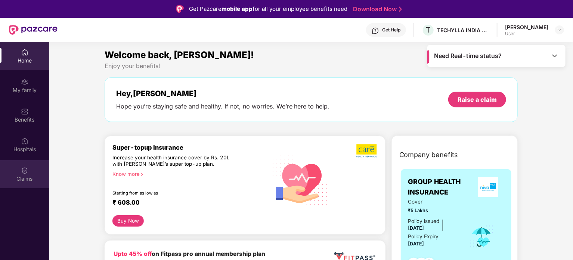 This screenshot has width=573, height=260. I want to click on div: Raise a claim, so click(477, 99).